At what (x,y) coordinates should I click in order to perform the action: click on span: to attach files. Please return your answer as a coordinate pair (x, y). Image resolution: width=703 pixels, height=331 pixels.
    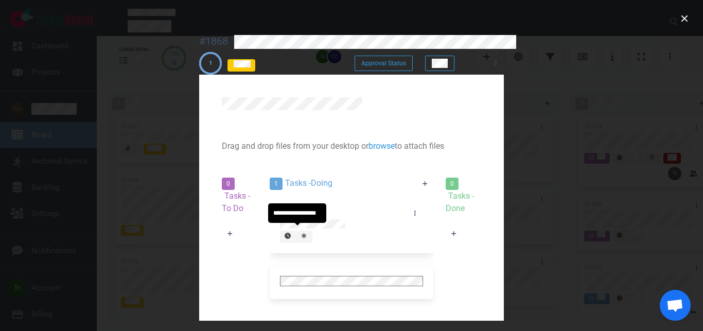
    Looking at the image, I should click on (420, 146).